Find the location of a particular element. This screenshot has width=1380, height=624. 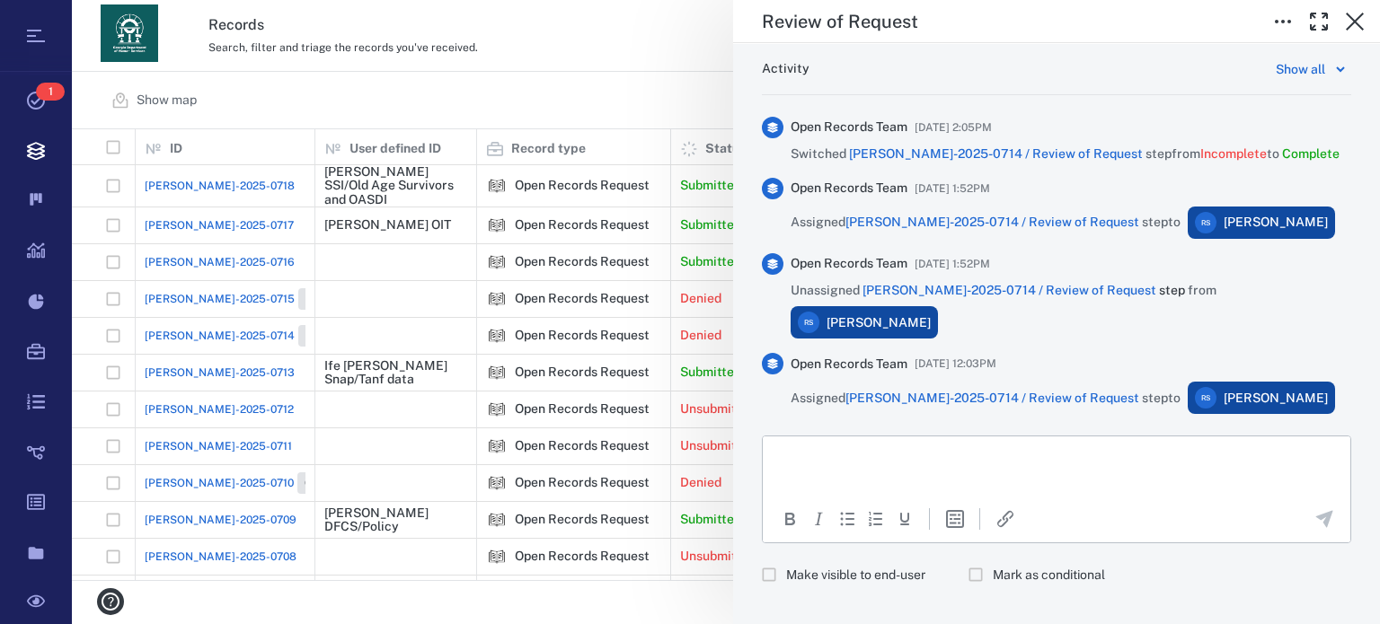

body: Rich Text Area. Press ALT-0 for help. is located at coordinates (294, 22).